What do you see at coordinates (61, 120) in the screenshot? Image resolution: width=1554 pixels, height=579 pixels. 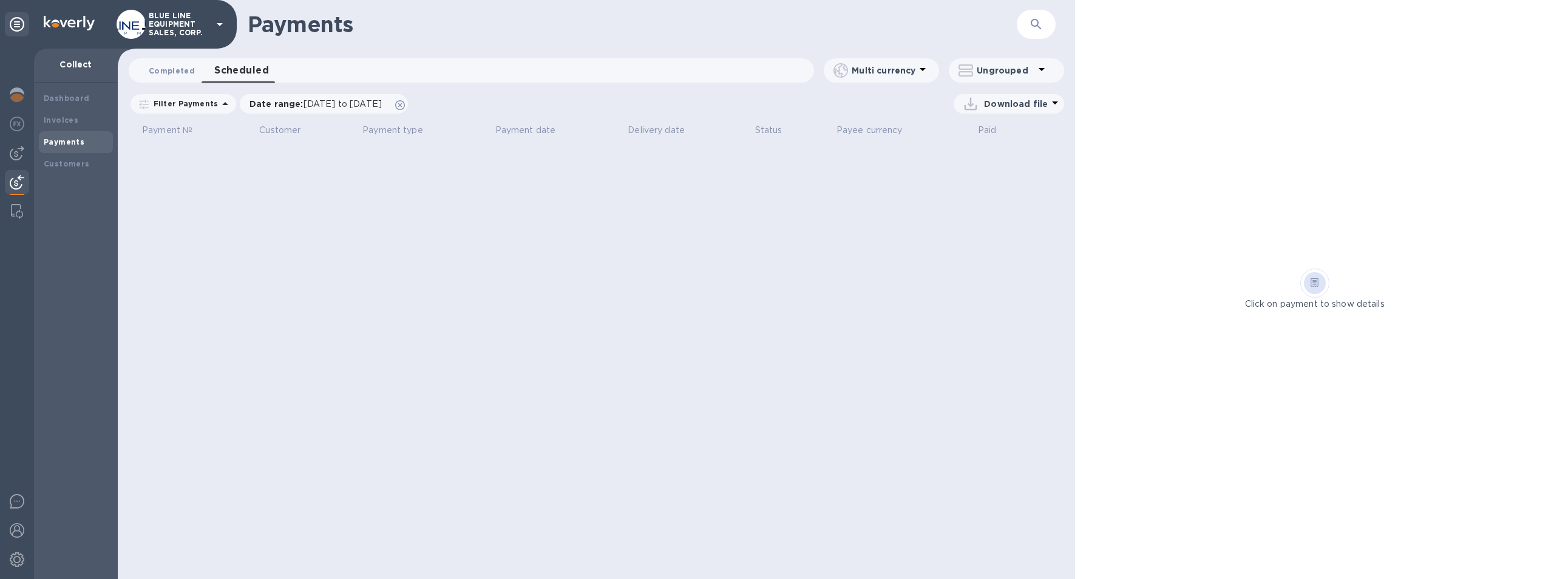 I see `b: Invoices` at bounding box center [61, 120].